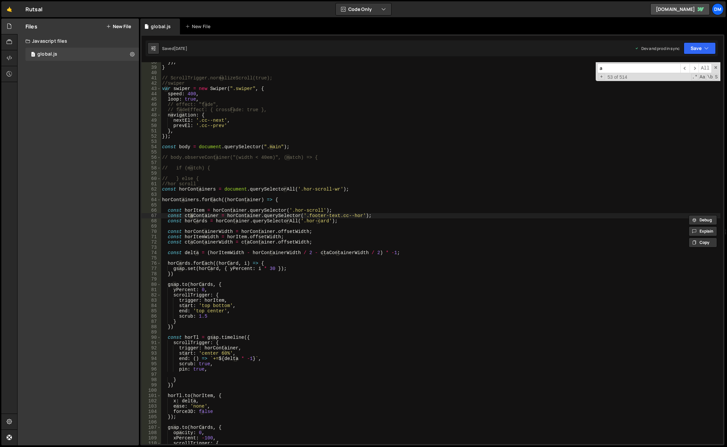  Describe the element at coordinates (151, 380) in the screenshot. I see `div: 98` at that location.